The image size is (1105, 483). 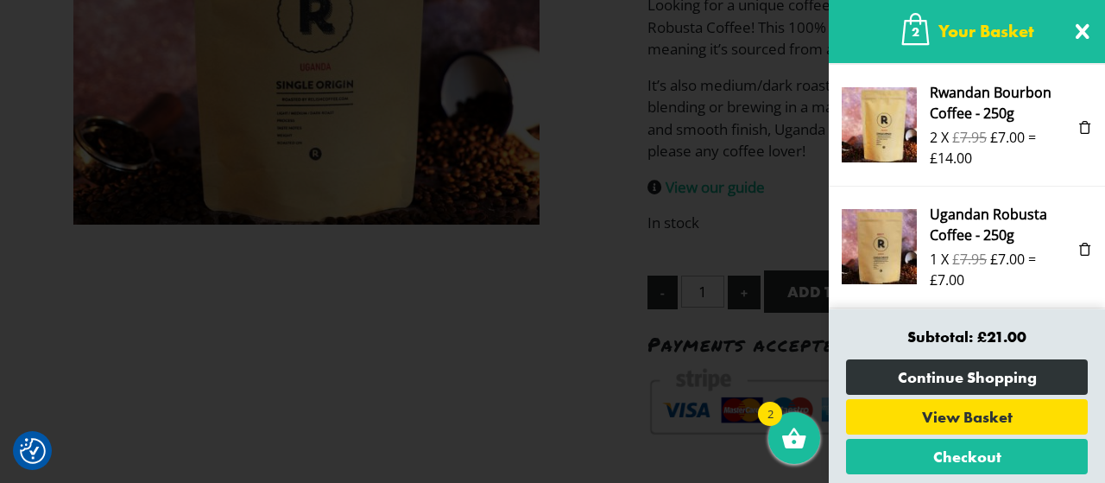 I want to click on span: 1, so click(x=934, y=259).